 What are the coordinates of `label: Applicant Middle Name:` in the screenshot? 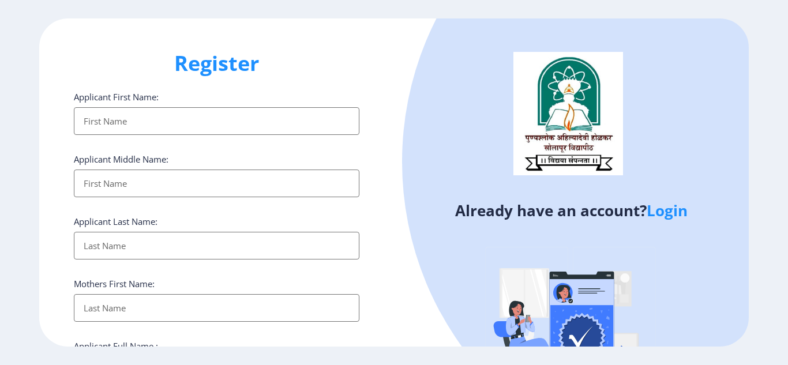 It's located at (121, 159).